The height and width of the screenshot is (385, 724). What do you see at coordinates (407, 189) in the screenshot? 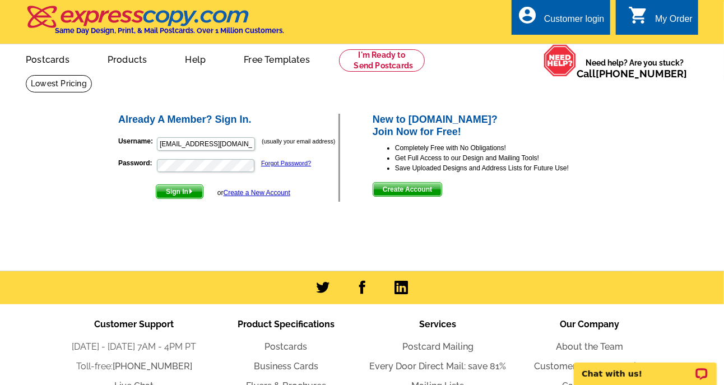
I see `button: Create Account` at bounding box center [407, 189].